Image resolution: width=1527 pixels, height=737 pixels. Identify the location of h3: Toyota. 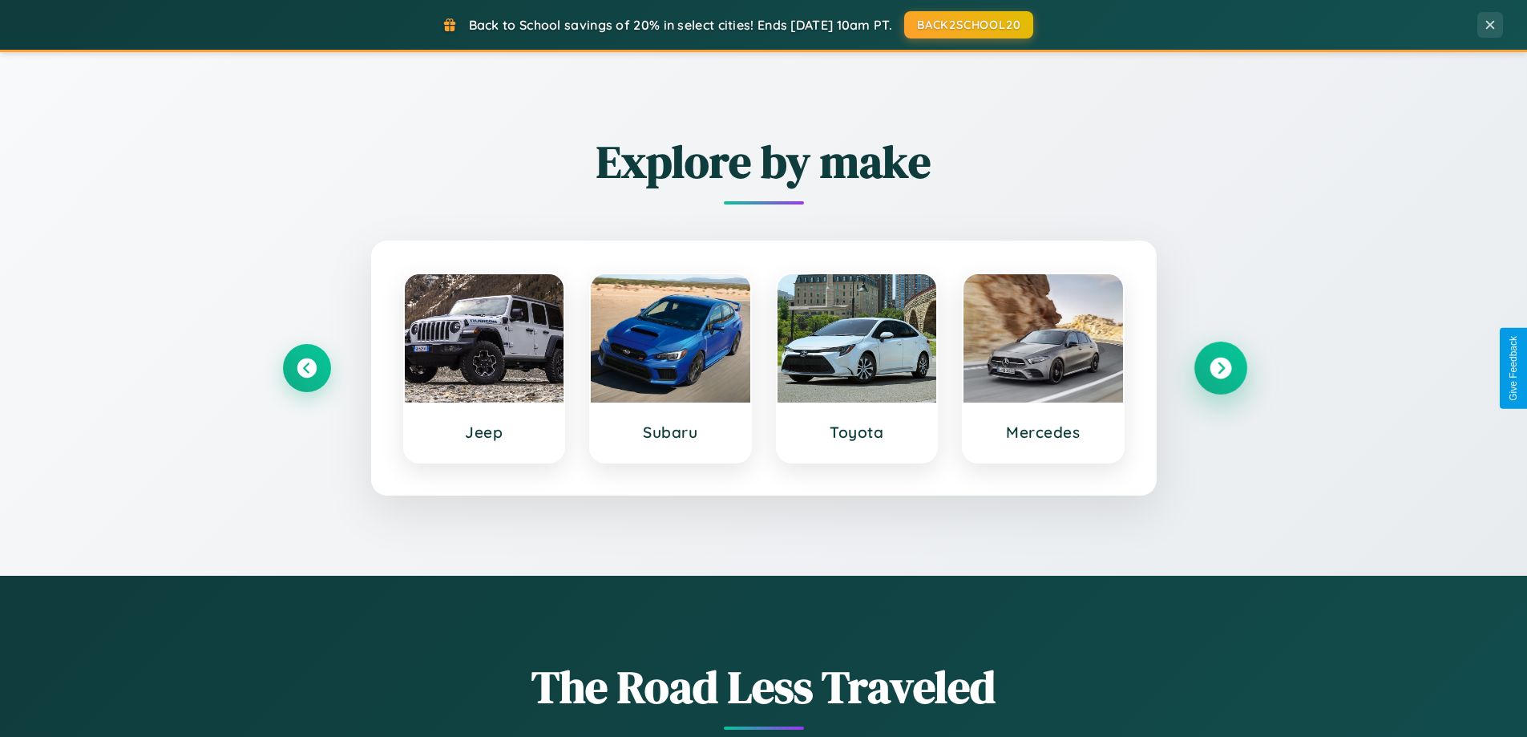
(857, 432).